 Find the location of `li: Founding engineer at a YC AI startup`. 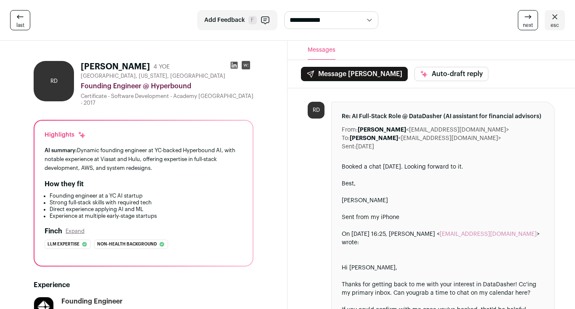

li: Founding engineer at a YC AI startup is located at coordinates (146, 196).